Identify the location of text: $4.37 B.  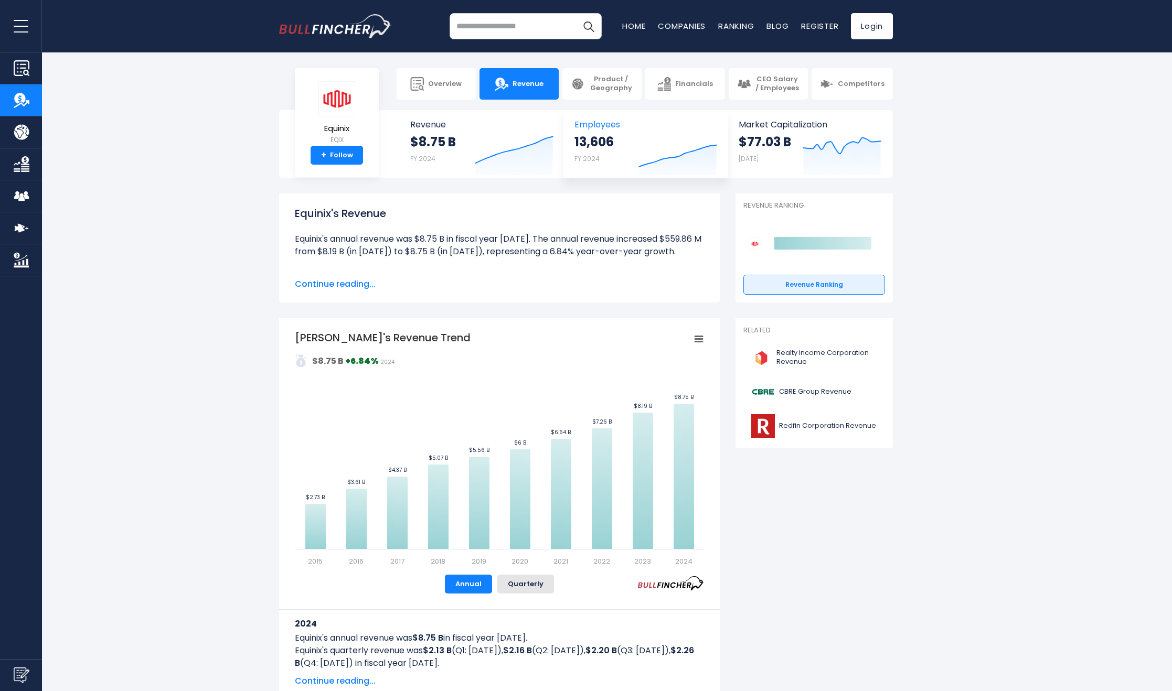
(397, 470).